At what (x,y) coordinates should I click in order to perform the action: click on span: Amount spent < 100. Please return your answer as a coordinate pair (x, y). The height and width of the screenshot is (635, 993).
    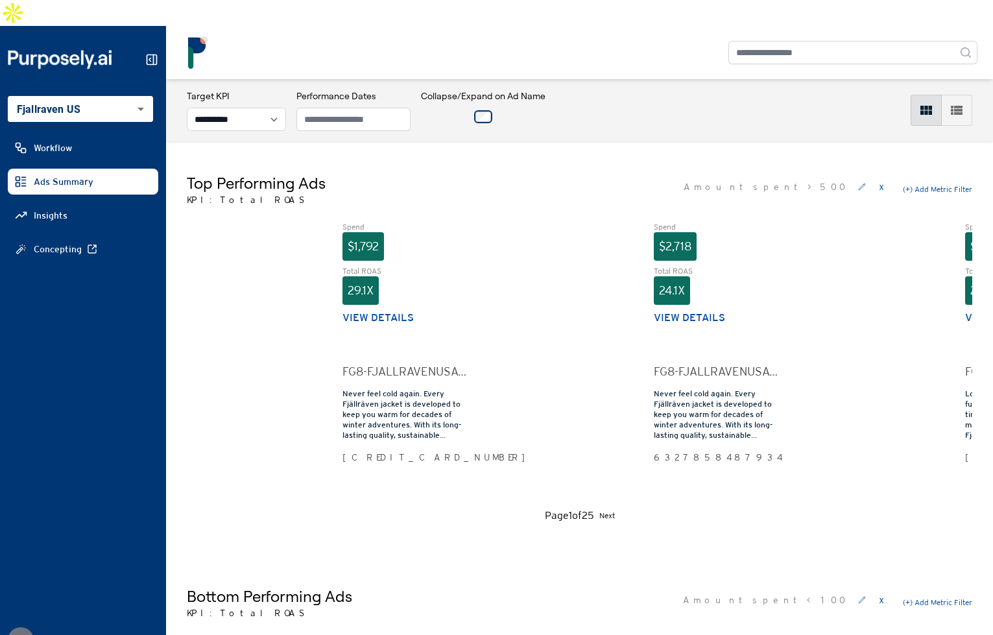
    Looking at the image, I should click on (766, 600).